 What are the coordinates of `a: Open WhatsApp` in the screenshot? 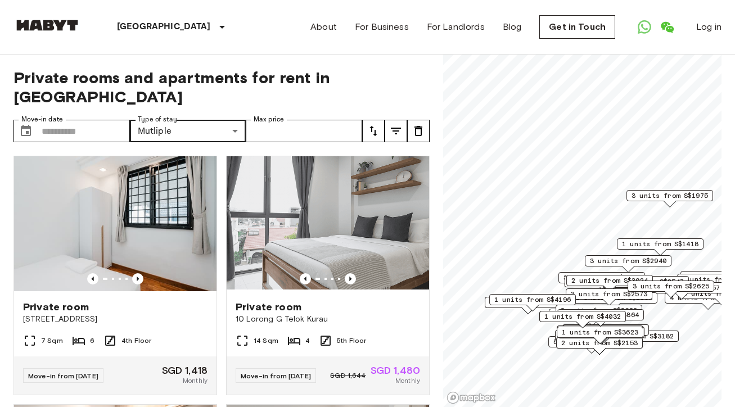 It's located at (645, 27).